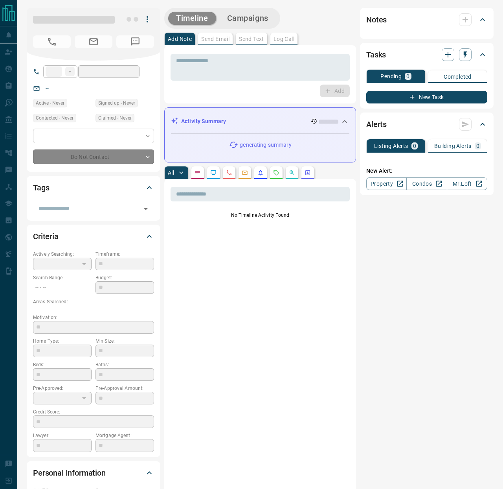 The width and height of the screenshot is (503, 489). What do you see at coordinates (391, 76) in the screenshot?
I see `p: Pending` at bounding box center [391, 76].